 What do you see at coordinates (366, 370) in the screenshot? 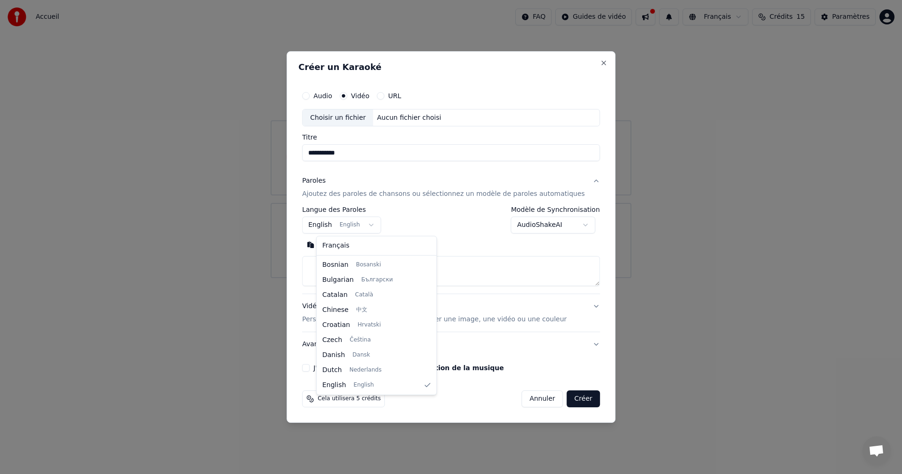
I see `span: Nederlands` at bounding box center [366, 370].